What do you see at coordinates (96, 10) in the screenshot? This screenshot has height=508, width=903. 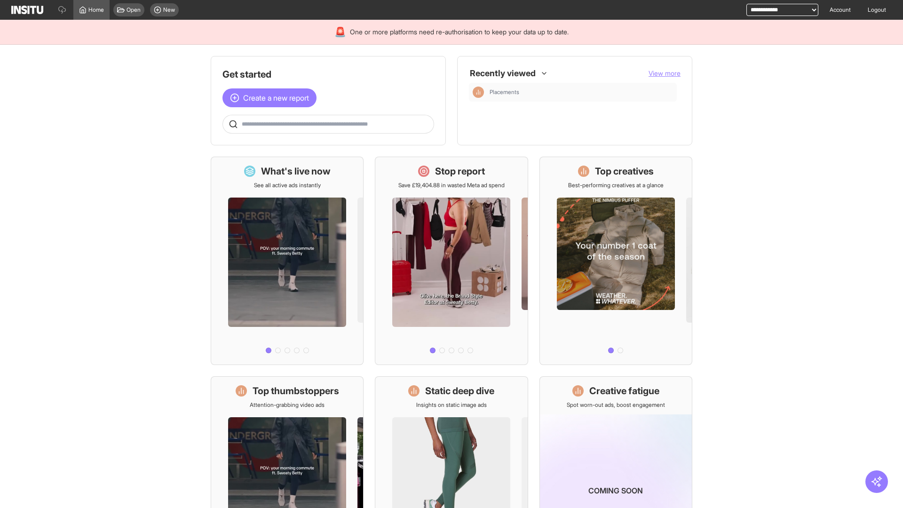 I see `span: Home` at bounding box center [96, 10].